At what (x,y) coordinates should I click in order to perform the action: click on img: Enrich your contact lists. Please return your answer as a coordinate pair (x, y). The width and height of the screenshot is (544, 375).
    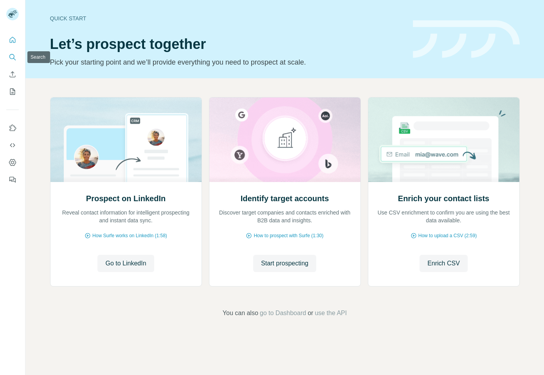
    Looking at the image, I should click on (443, 140).